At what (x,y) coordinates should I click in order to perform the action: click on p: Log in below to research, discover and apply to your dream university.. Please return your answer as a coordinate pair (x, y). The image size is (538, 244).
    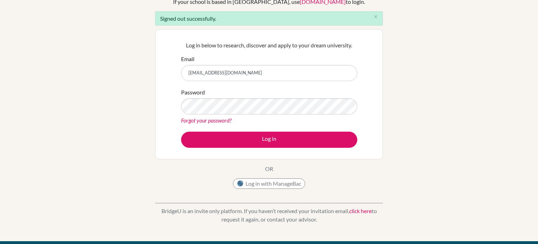
    Looking at the image, I should click on (269, 45).